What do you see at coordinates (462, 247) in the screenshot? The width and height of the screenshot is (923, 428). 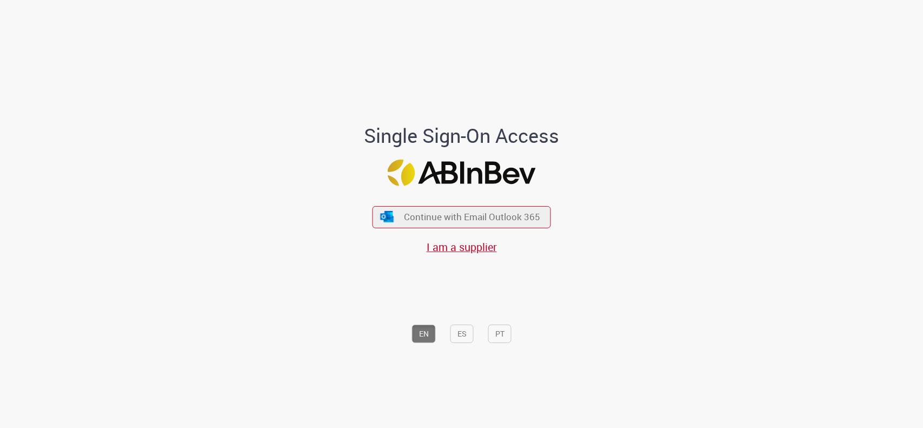 I see `span: I am a supplier` at bounding box center [462, 247].